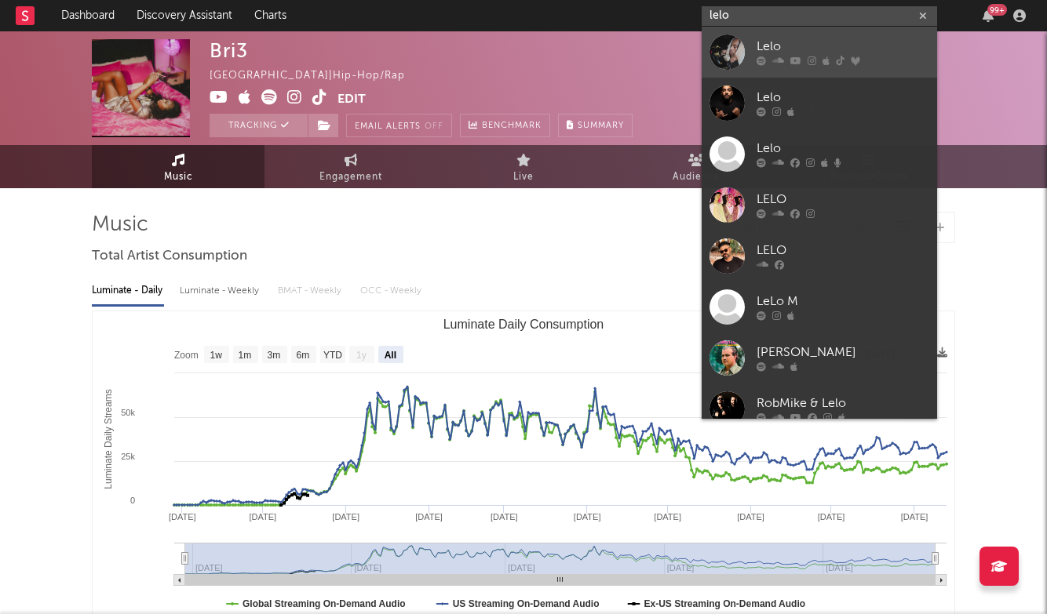 The width and height of the screenshot is (1047, 614). Describe the element at coordinates (843, 404) in the screenshot. I see `div: RobMike & Lelo` at that location.